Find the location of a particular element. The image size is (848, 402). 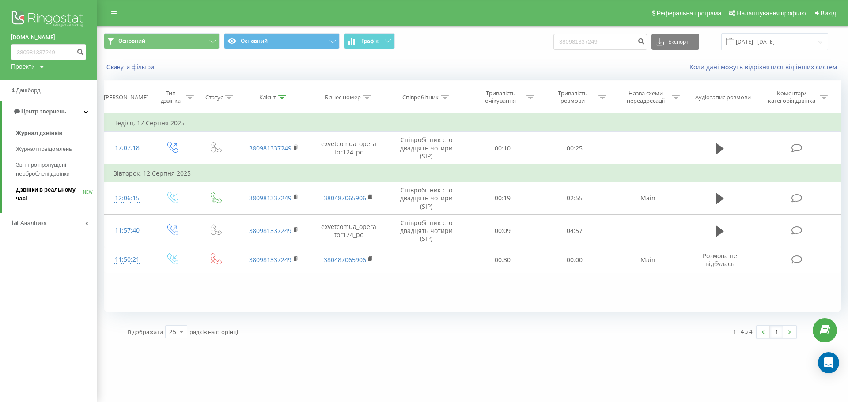

div: Тривалість розмови is located at coordinates (573, 97).